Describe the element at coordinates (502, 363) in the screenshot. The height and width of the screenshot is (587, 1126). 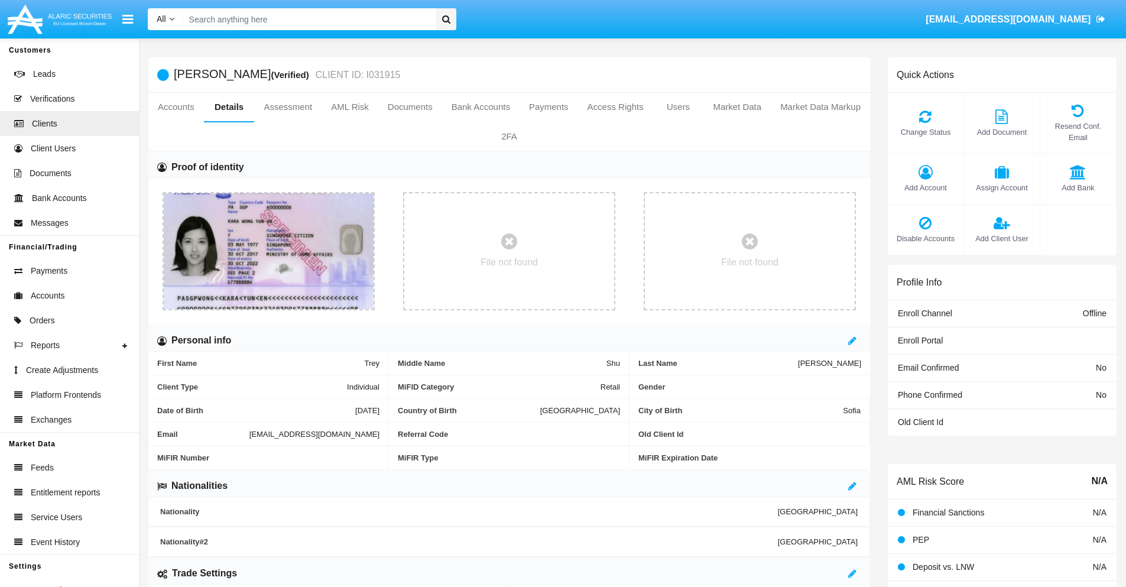
I see `span: Middle Name` at that location.